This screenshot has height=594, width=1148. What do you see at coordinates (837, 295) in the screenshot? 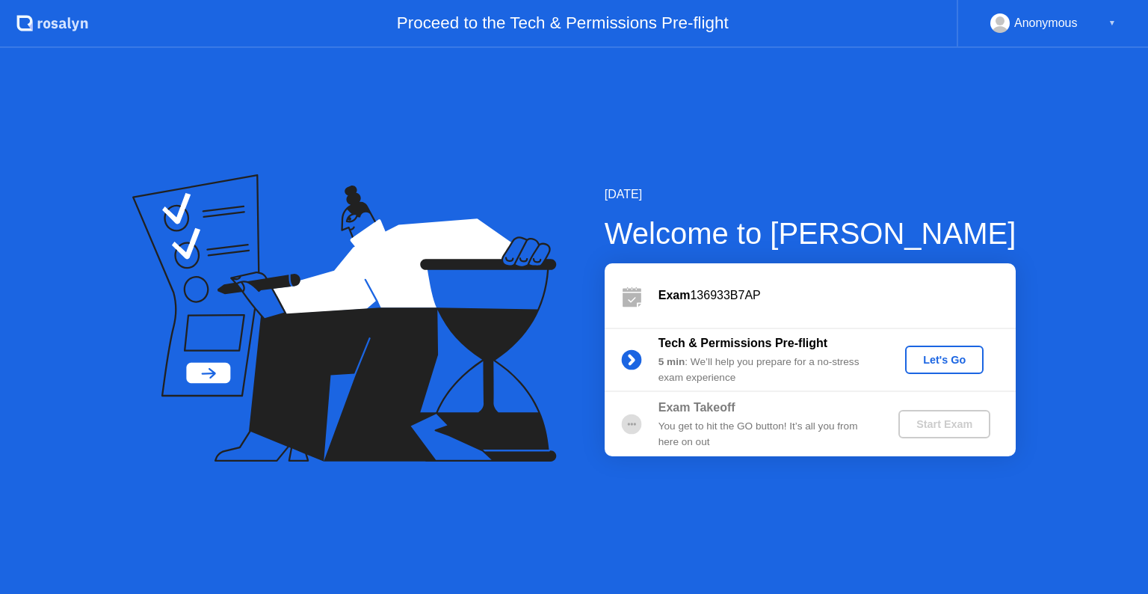
I see `div: 136933B7AP` at bounding box center [837, 295].